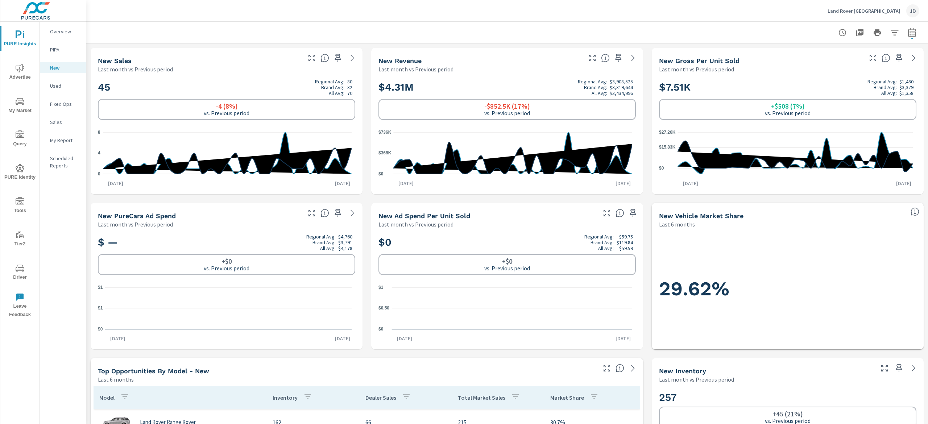  I want to click on h6: +$0, so click(507, 261).